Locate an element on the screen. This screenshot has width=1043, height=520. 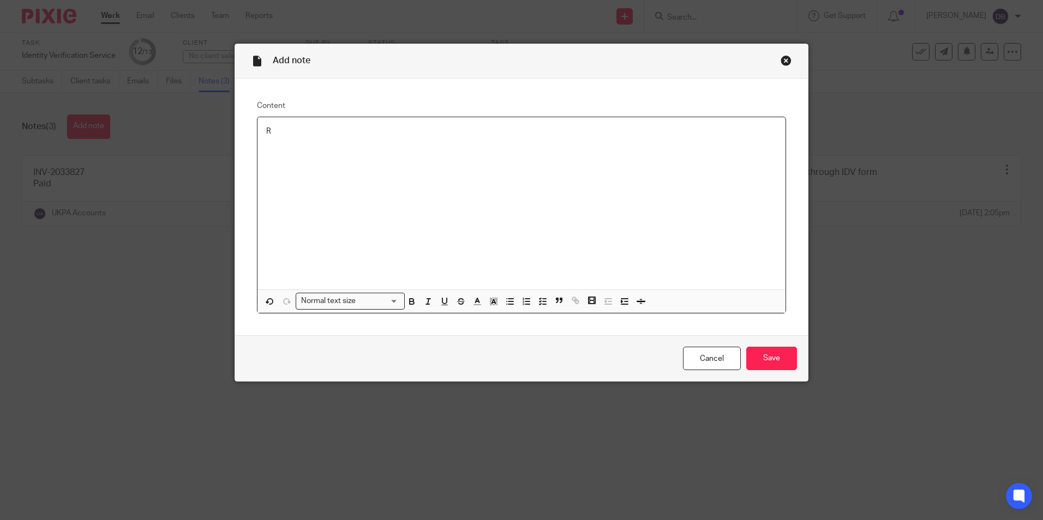
a: Cancel is located at coordinates (712, 358).